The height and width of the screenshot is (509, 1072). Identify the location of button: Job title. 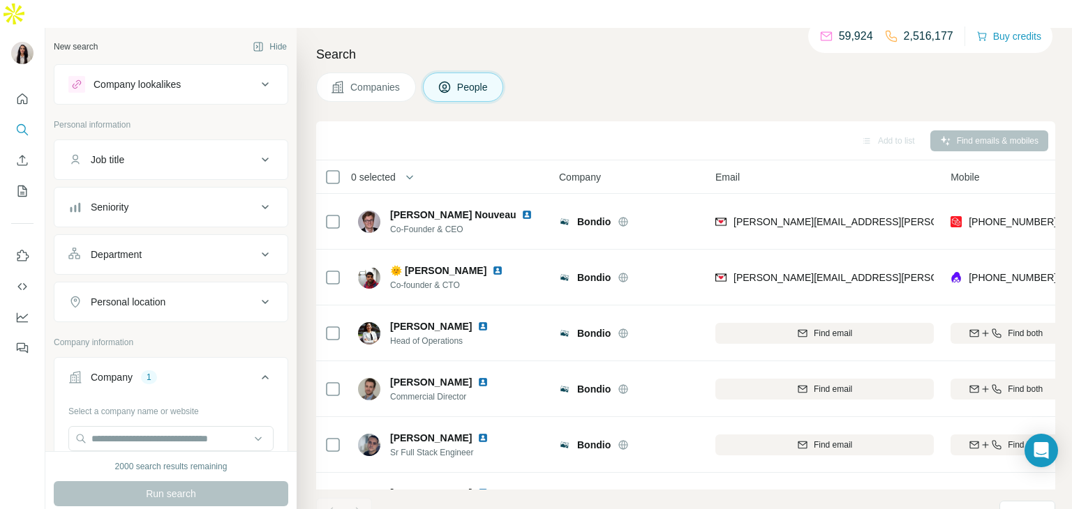
(171, 160).